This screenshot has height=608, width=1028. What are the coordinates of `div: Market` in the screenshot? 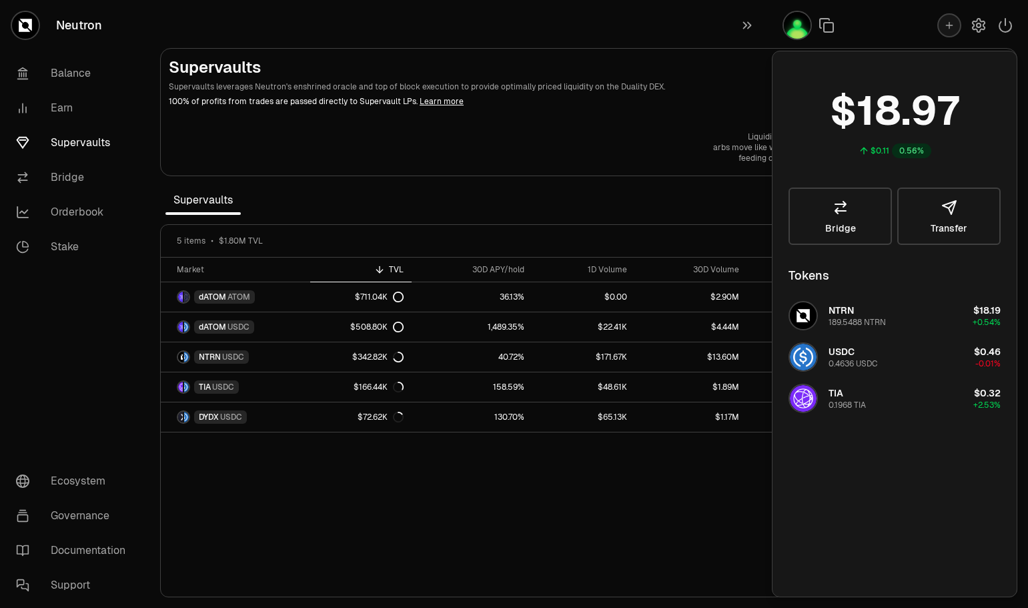 It's located at (240, 270).